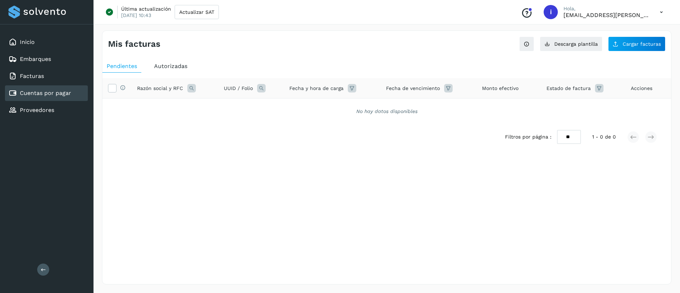  Describe the element at coordinates (571, 44) in the screenshot. I see `a: Descarga plantilla` at that location.